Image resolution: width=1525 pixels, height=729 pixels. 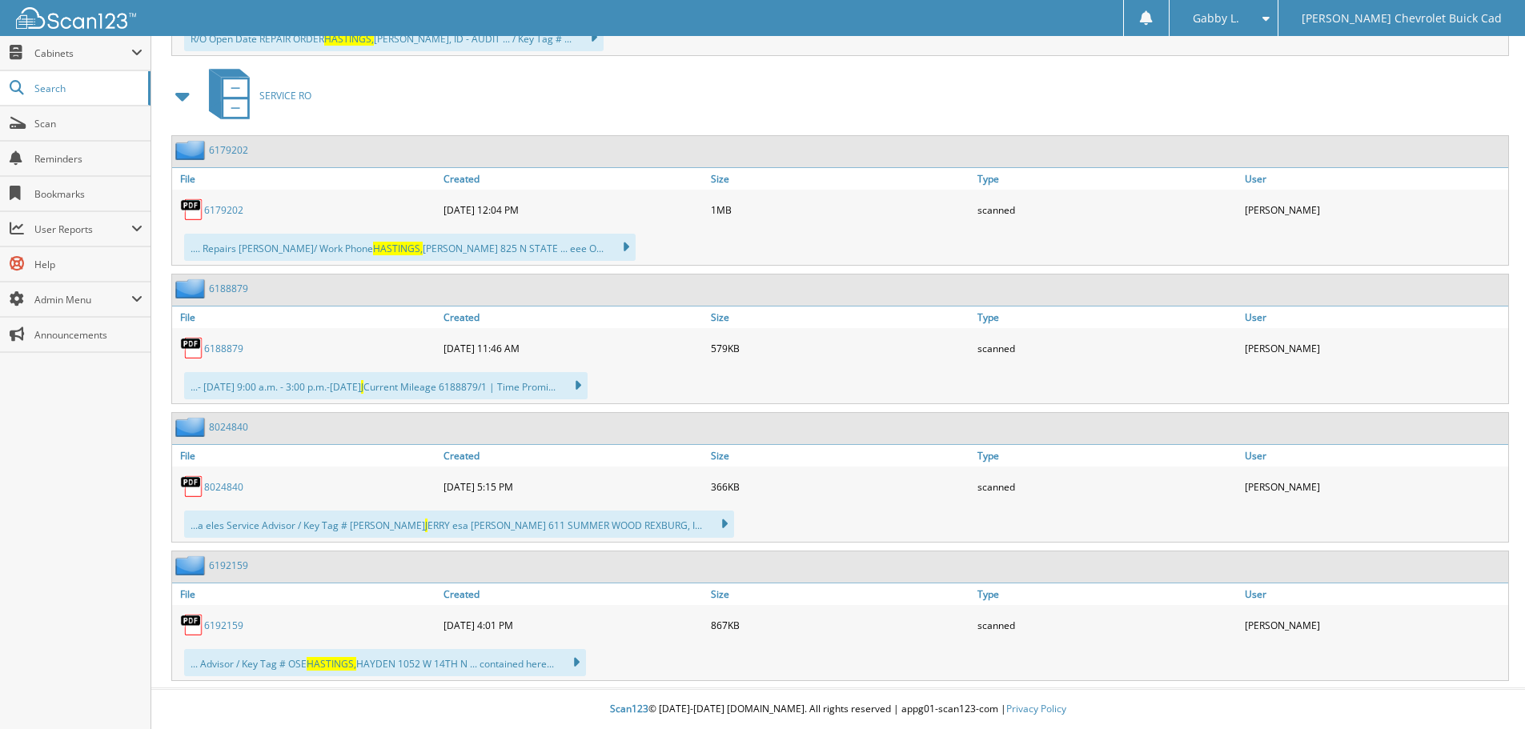 What do you see at coordinates (1485, 691) in the screenshot?
I see `div: Chat Widget` at bounding box center [1485, 691].